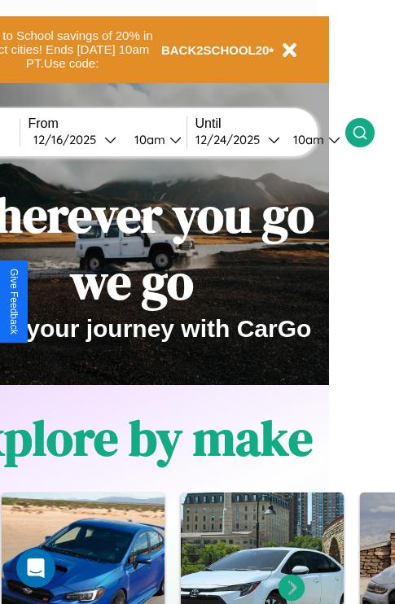 This screenshot has width=395, height=604. I want to click on div: 12 / 24 / 2025, so click(231, 139).